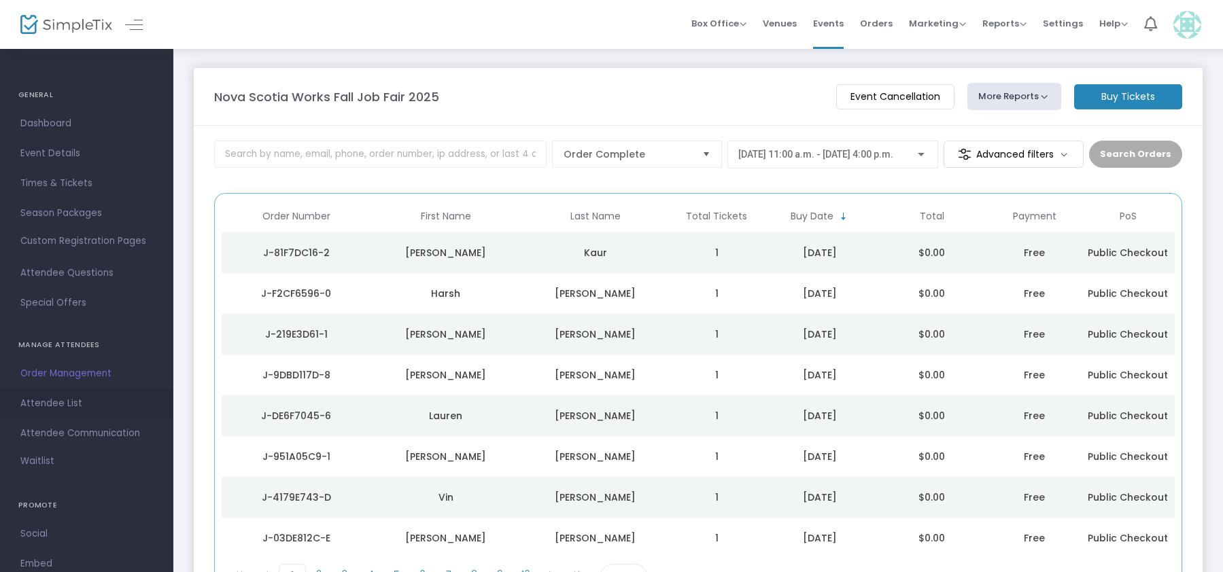 The width and height of the screenshot is (1223, 572). I want to click on span: Events, so click(828, 23).